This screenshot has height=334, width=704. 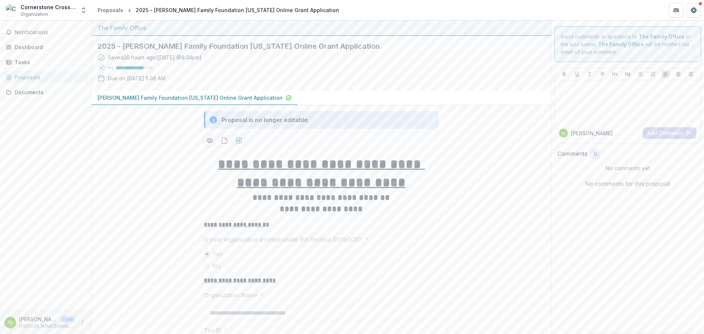 What do you see at coordinates (283, 240) in the screenshot?
I see `p: Is your organization exempt under IRS Section 501(c)(3)?` at bounding box center [283, 240].